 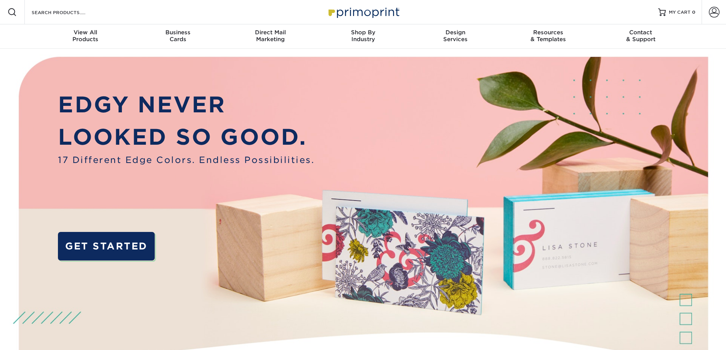 What do you see at coordinates (679, 12) in the screenshot?
I see `span: MY CART` at bounding box center [679, 12].